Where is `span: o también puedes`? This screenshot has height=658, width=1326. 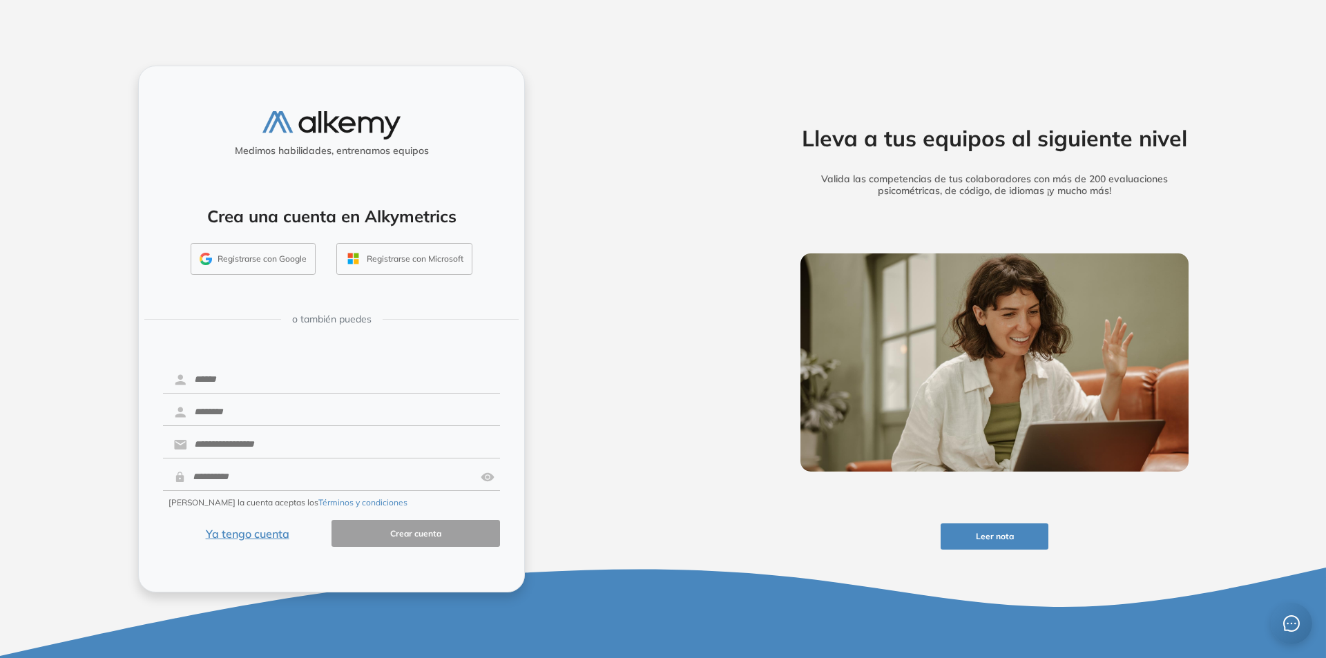
span: o también puedes is located at coordinates (331, 319).